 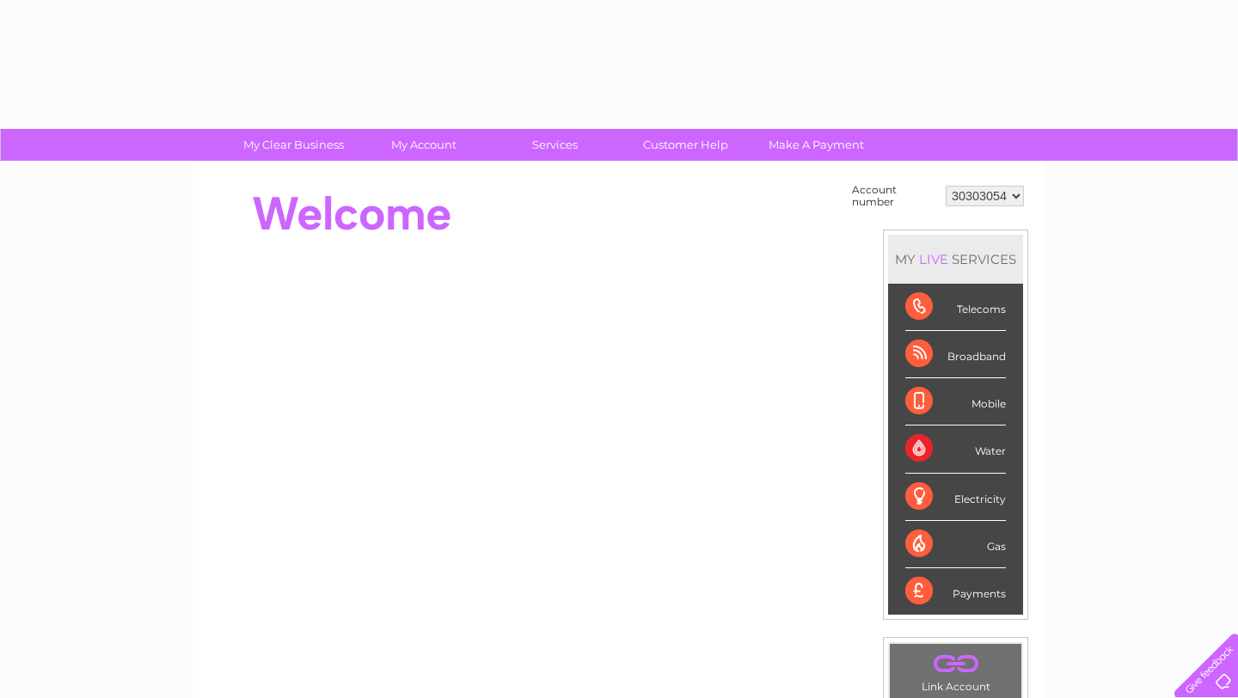 What do you see at coordinates (685, 144) in the screenshot?
I see `a: Customer Help` at bounding box center [685, 144].